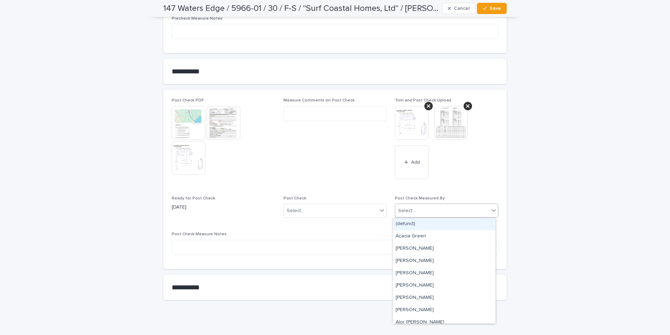 The image size is (670, 335). I want to click on span: Trim and Post Check Upload, so click(423, 100).